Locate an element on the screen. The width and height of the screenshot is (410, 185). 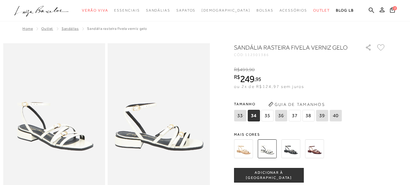
span: SANDÁLIA RASTEIRA FIVELA VERNIZ GELO is located at coordinates (117, 29).